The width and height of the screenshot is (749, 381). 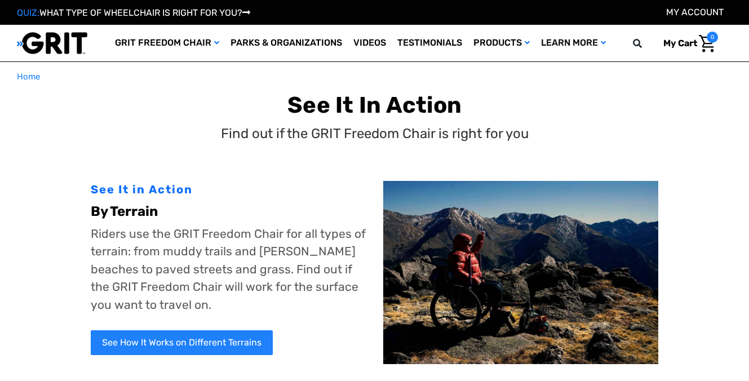 What do you see at coordinates (124, 211) in the screenshot?
I see `b: By Terrain` at bounding box center [124, 211].